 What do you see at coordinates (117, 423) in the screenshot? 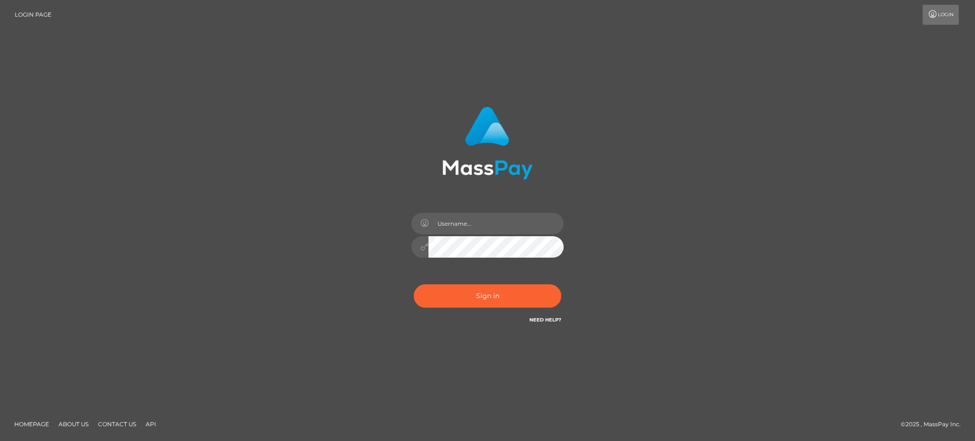
I see `a: Contact Us` at bounding box center [117, 423].